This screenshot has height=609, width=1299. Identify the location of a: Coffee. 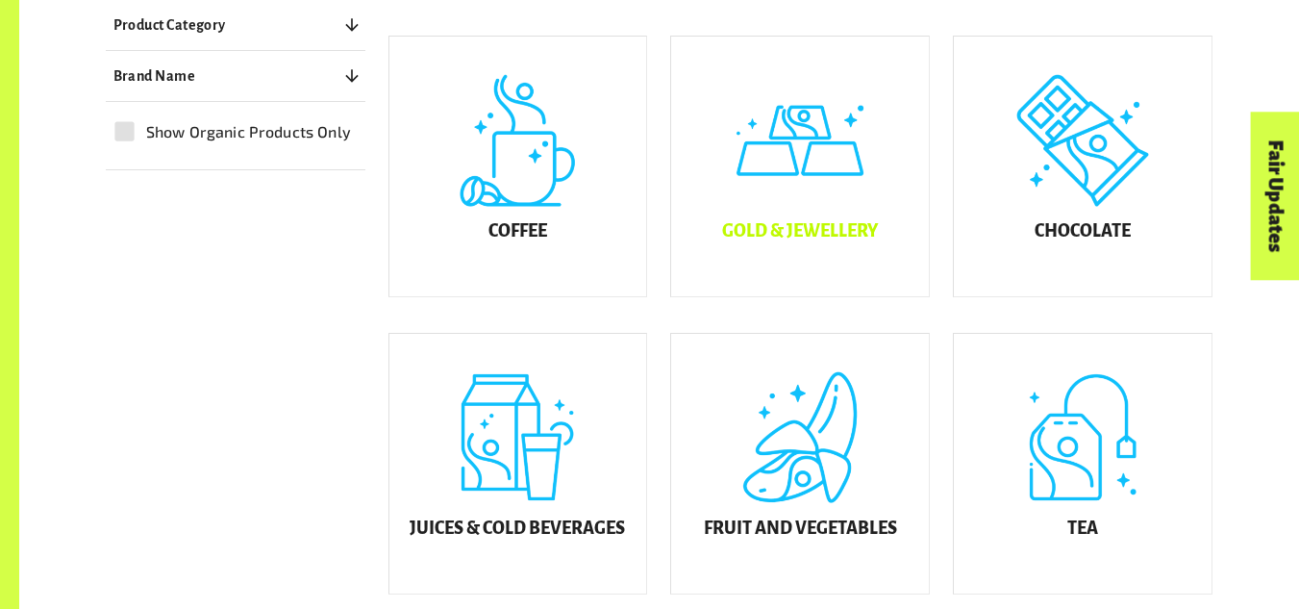
(518, 166).